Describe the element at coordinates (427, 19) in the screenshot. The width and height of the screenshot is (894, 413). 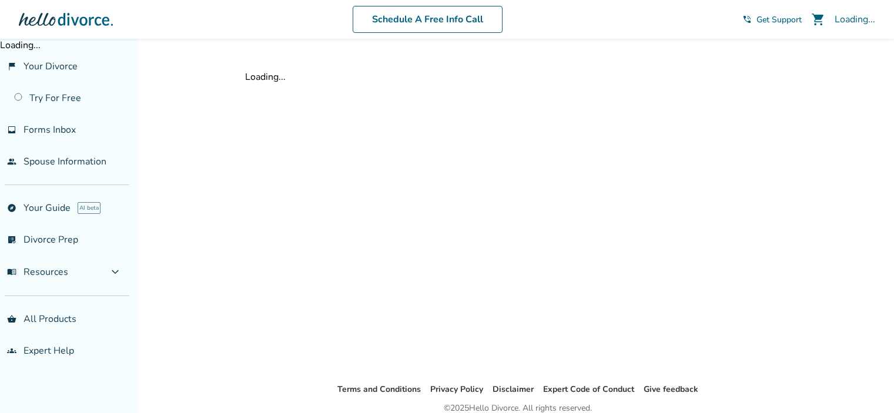
I see `a: Schedule A Free Info Call` at that location.